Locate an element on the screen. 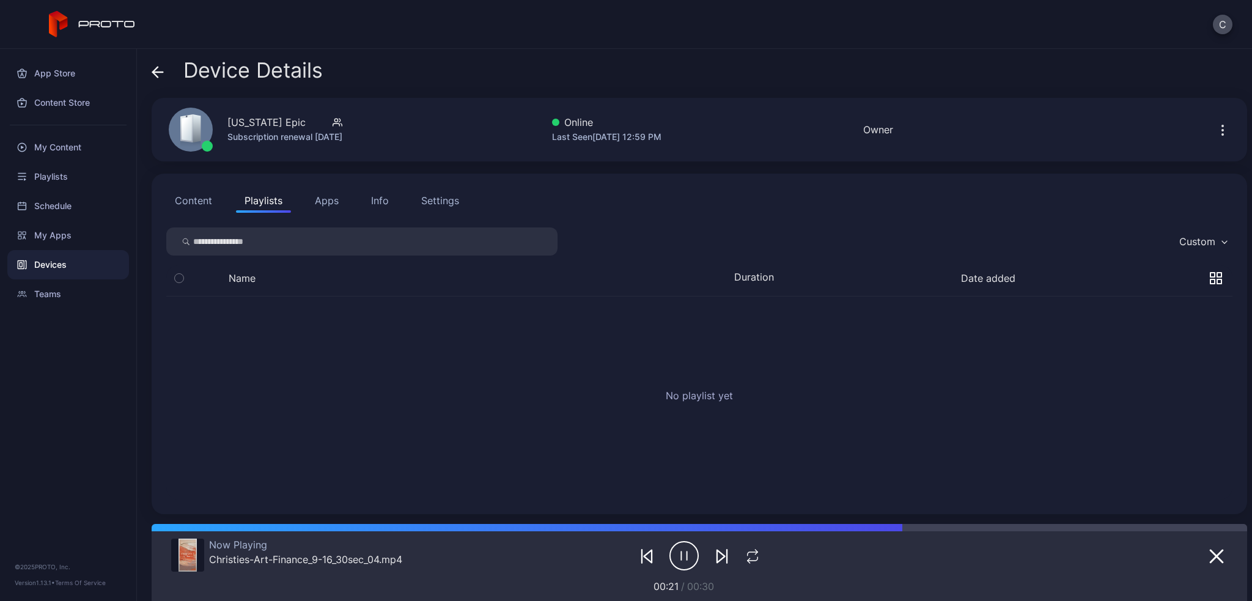 The height and width of the screenshot is (601, 1252). div: Duration is located at coordinates (759, 278).